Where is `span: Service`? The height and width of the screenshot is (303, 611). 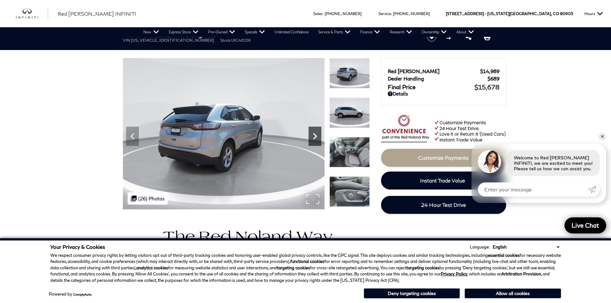
span: Service is located at coordinates (385, 13).